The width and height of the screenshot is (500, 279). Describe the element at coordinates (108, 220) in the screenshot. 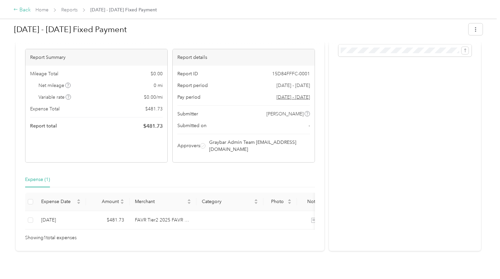

I see `td: $481.73` at that location.